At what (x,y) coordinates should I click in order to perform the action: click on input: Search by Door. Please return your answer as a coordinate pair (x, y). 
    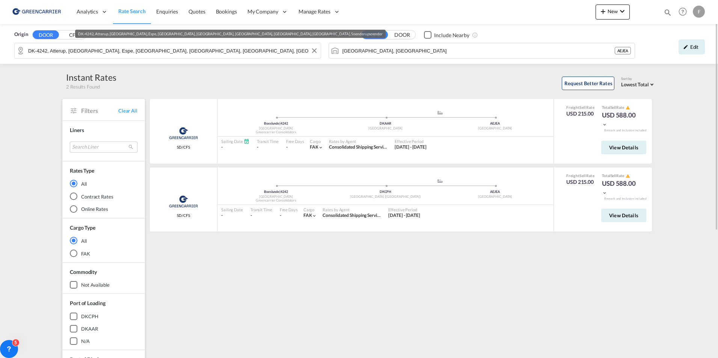
    Looking at the image, I should click on (172, 51).